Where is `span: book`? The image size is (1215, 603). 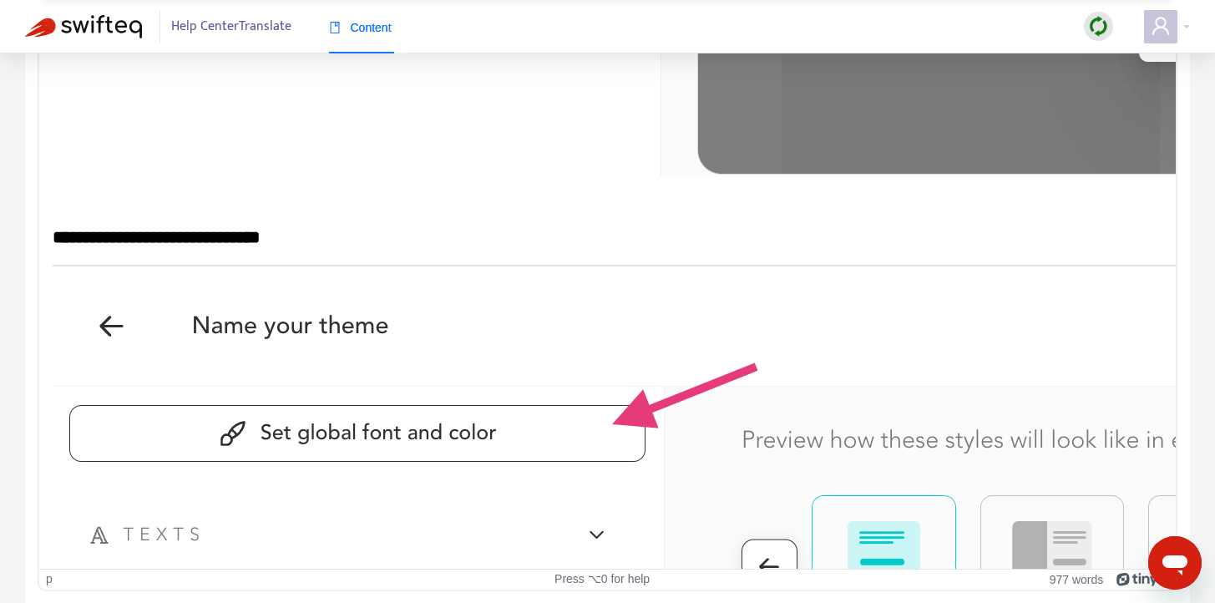
span: book is located at coordinates (335, 28).